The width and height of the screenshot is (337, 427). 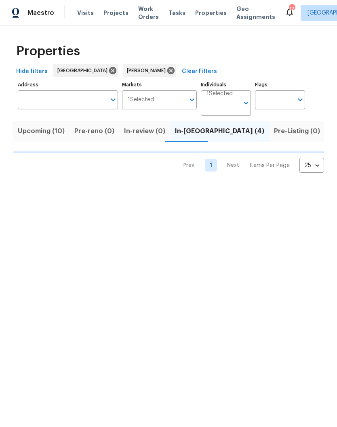 What do you see at coordinates (144, 131) in the screenshot?
I see `span: In-review (0)` at bounding box center [144, 131].